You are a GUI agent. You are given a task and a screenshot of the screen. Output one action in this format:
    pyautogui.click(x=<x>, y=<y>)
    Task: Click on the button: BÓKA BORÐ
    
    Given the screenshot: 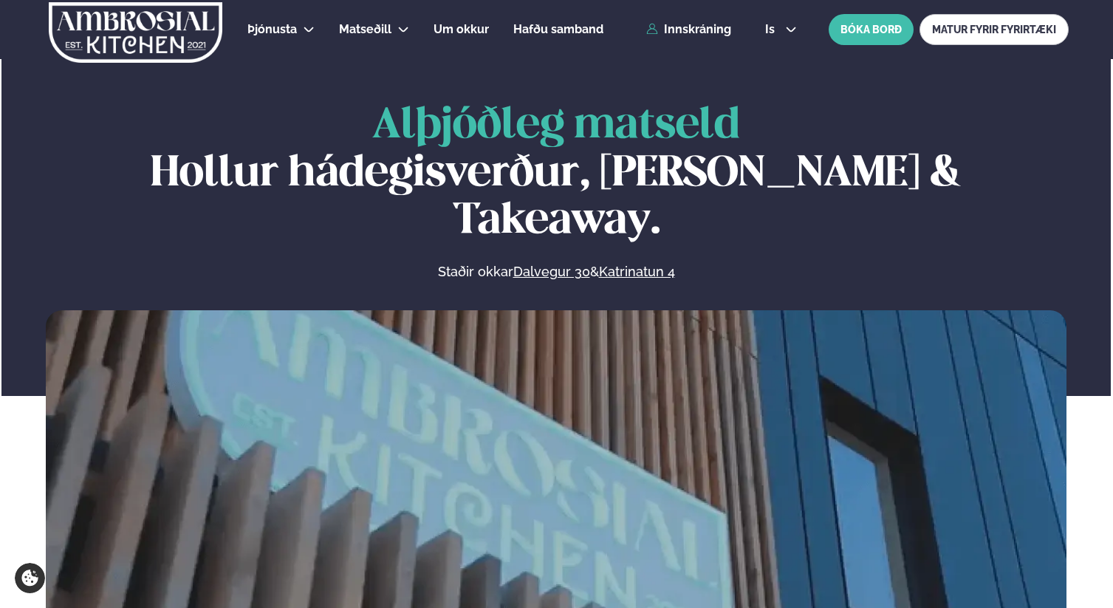 What is the action you would take?
    pyautogui.click(x=871, y=30)
    